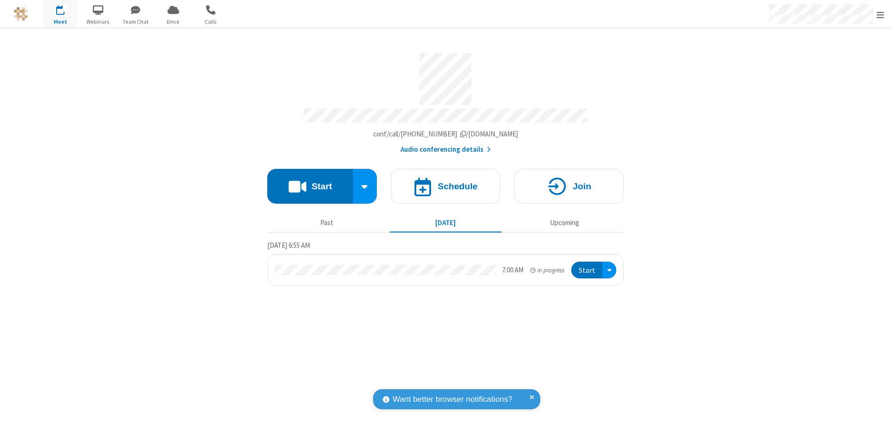 This screenshot has width=891, height=425. What do you see at coordinates (98, 22) in the screenshot?
I see `span: Webinars` at bounding box center [98, 22].